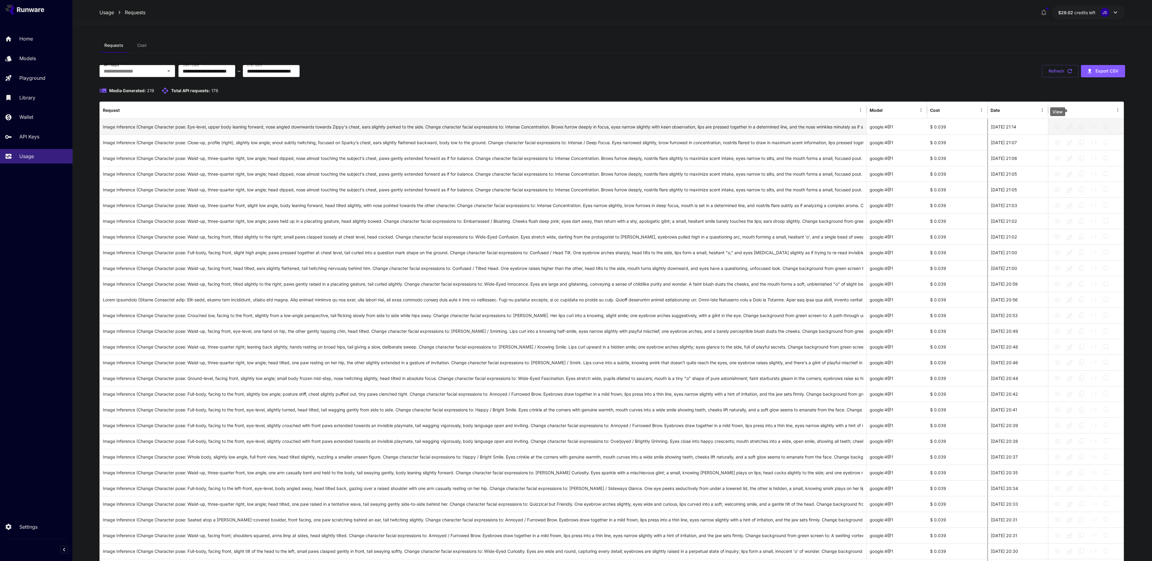  I want to click on button: Refresh, so click(1060, 71).